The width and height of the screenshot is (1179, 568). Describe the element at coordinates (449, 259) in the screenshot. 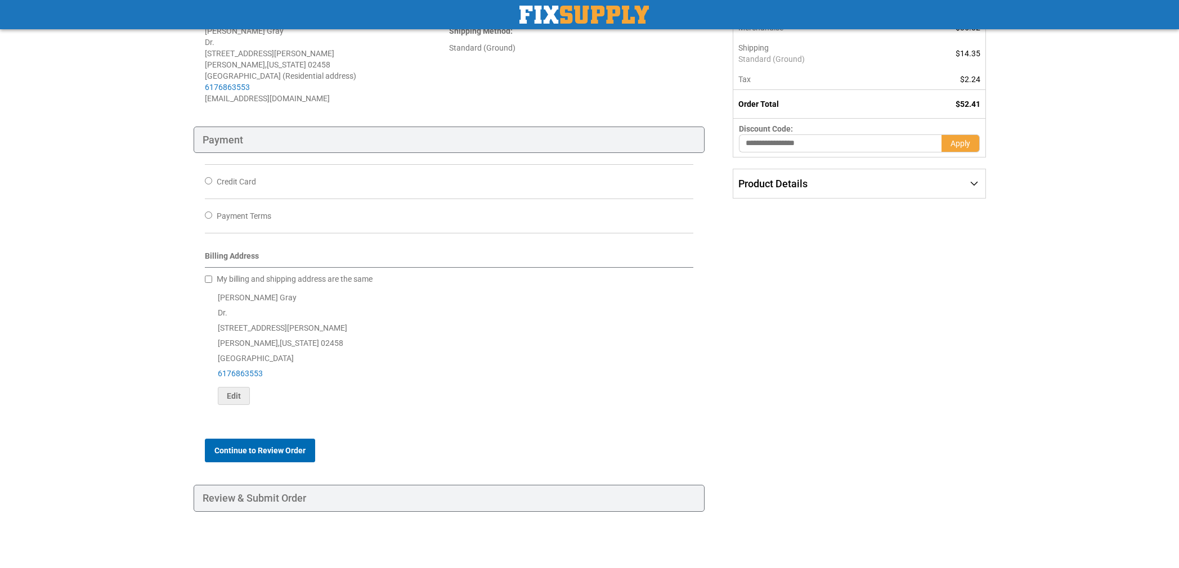

I see `div: Billing Address` at that location.